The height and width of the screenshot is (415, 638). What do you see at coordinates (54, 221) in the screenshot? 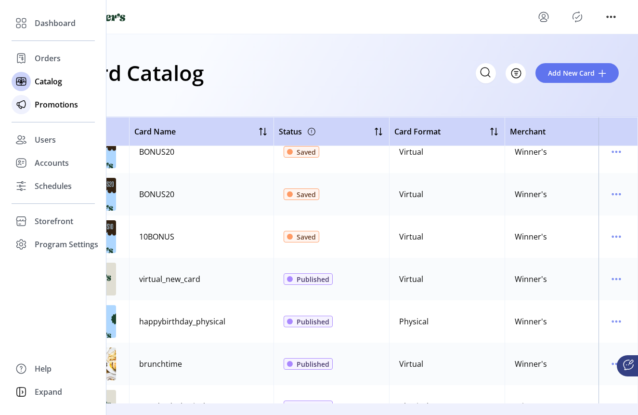
I see `span: Storefront` at bounding box center [54, 221].